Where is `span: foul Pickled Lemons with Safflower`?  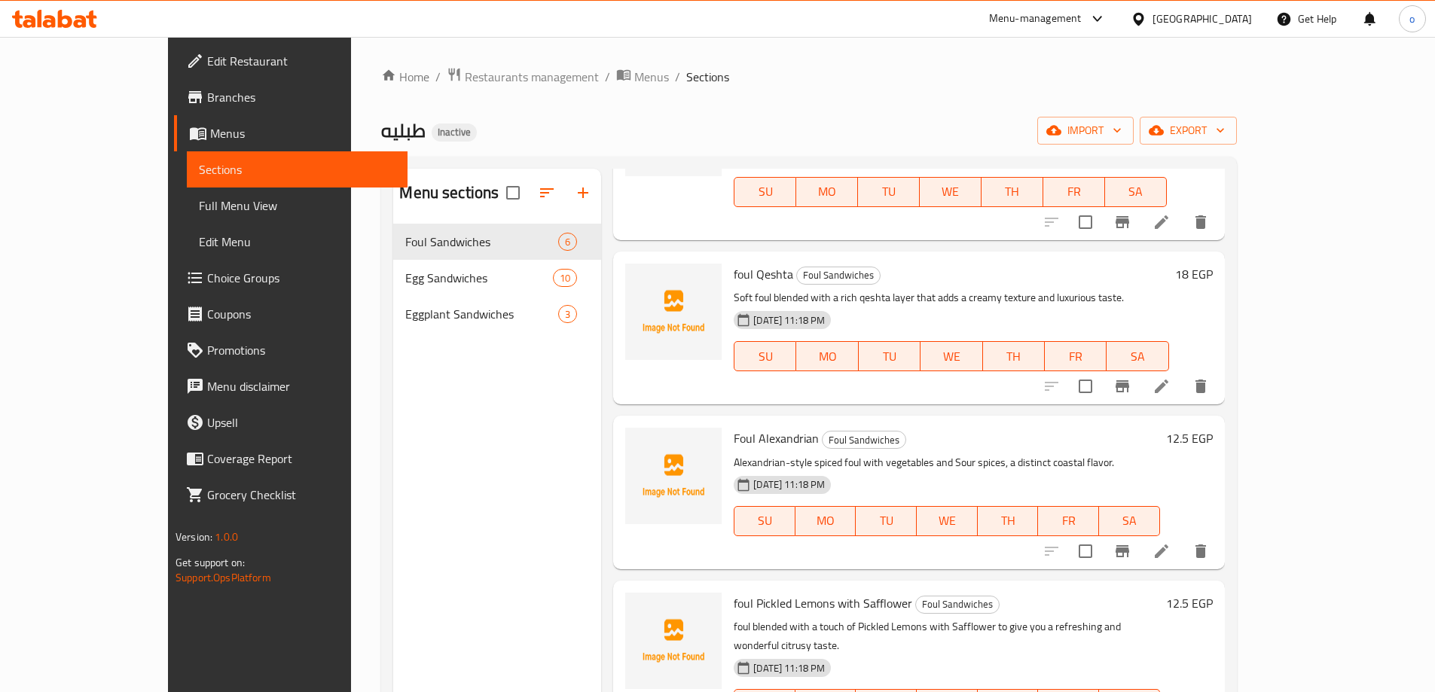
span: foul Pickled Lemons with Safflower is located at coordinates (823, 604).